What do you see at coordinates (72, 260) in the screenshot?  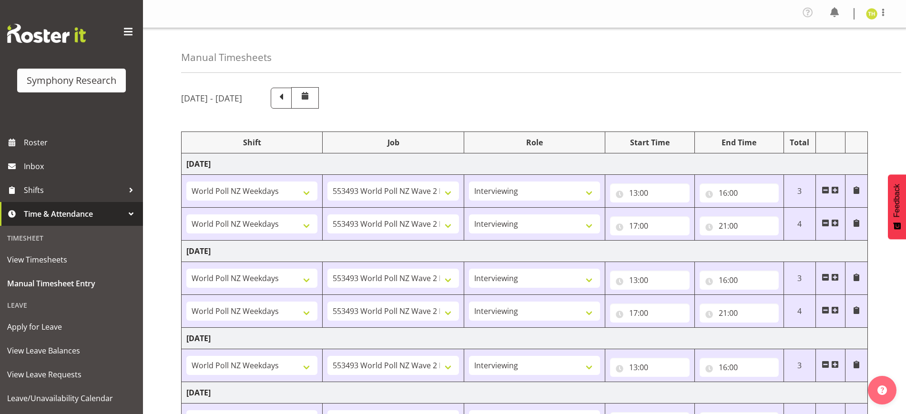 I see `a: View Timesheets` at bounding box center [72, 260].